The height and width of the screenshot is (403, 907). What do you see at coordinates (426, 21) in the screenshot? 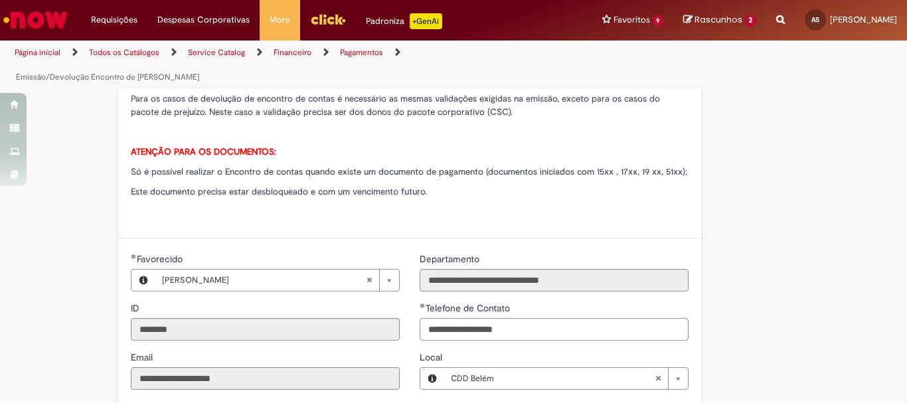
I see `p: +GenAi` at bounding box center [426, 21].